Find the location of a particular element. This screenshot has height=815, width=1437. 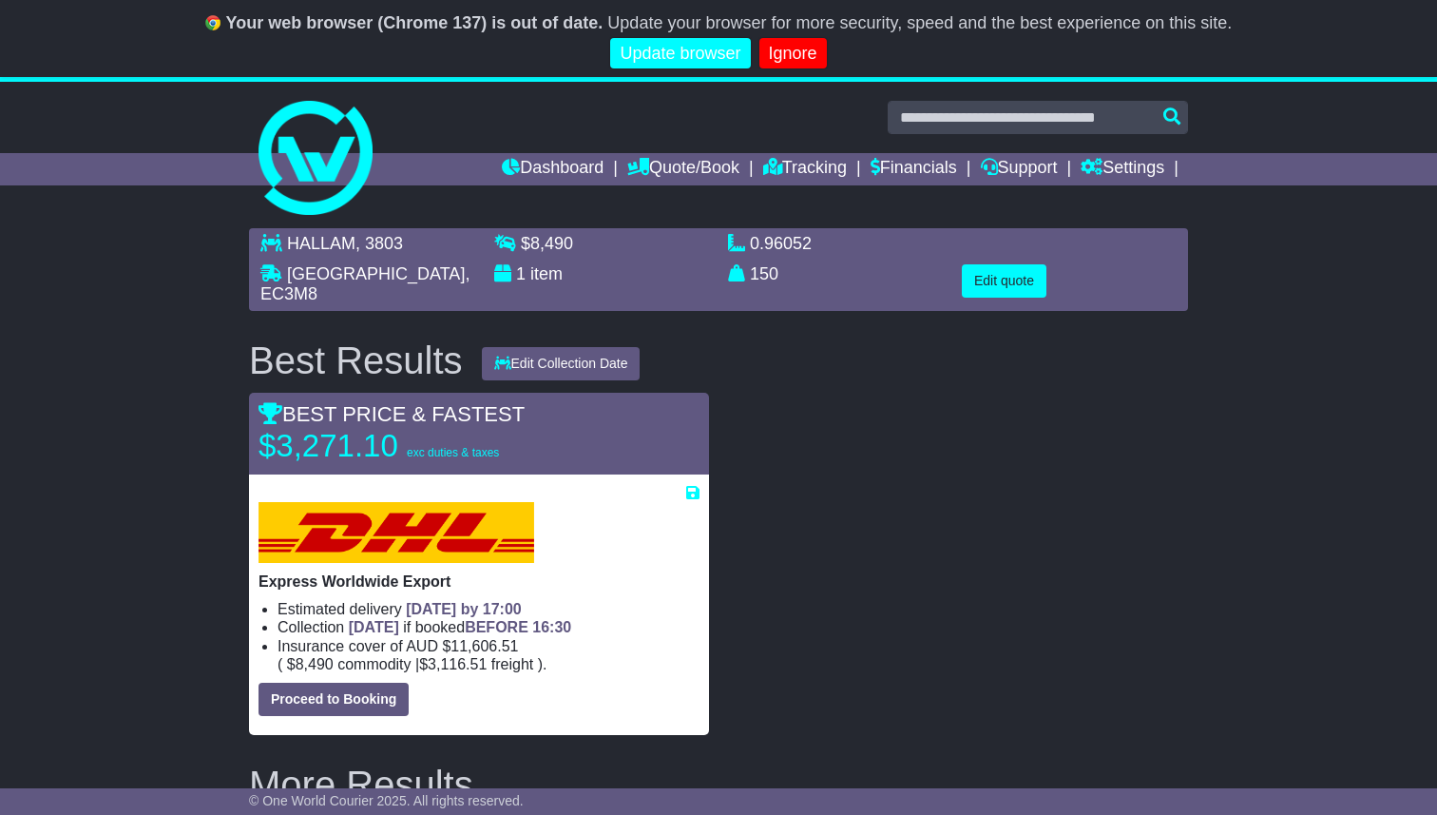

button: Edit quote is located at coordinates (1004, 280).